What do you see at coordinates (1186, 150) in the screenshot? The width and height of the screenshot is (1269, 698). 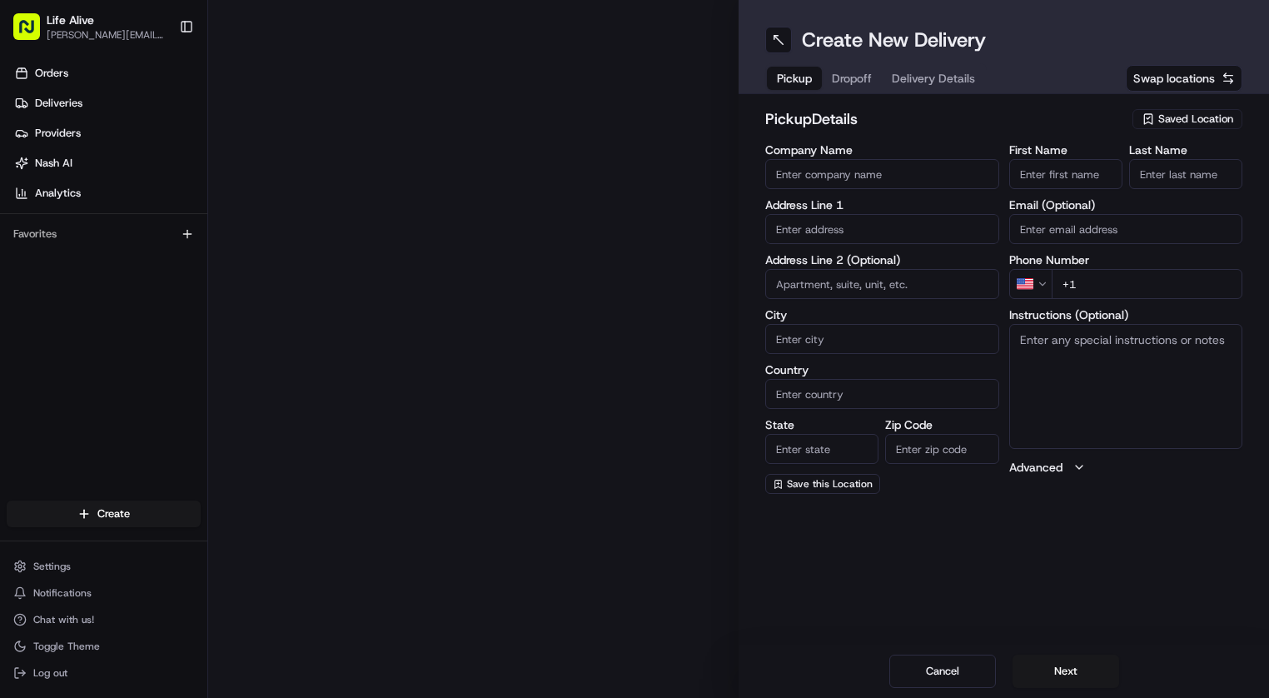 I see `label: Last Name` at bounding box center [1186, 150].